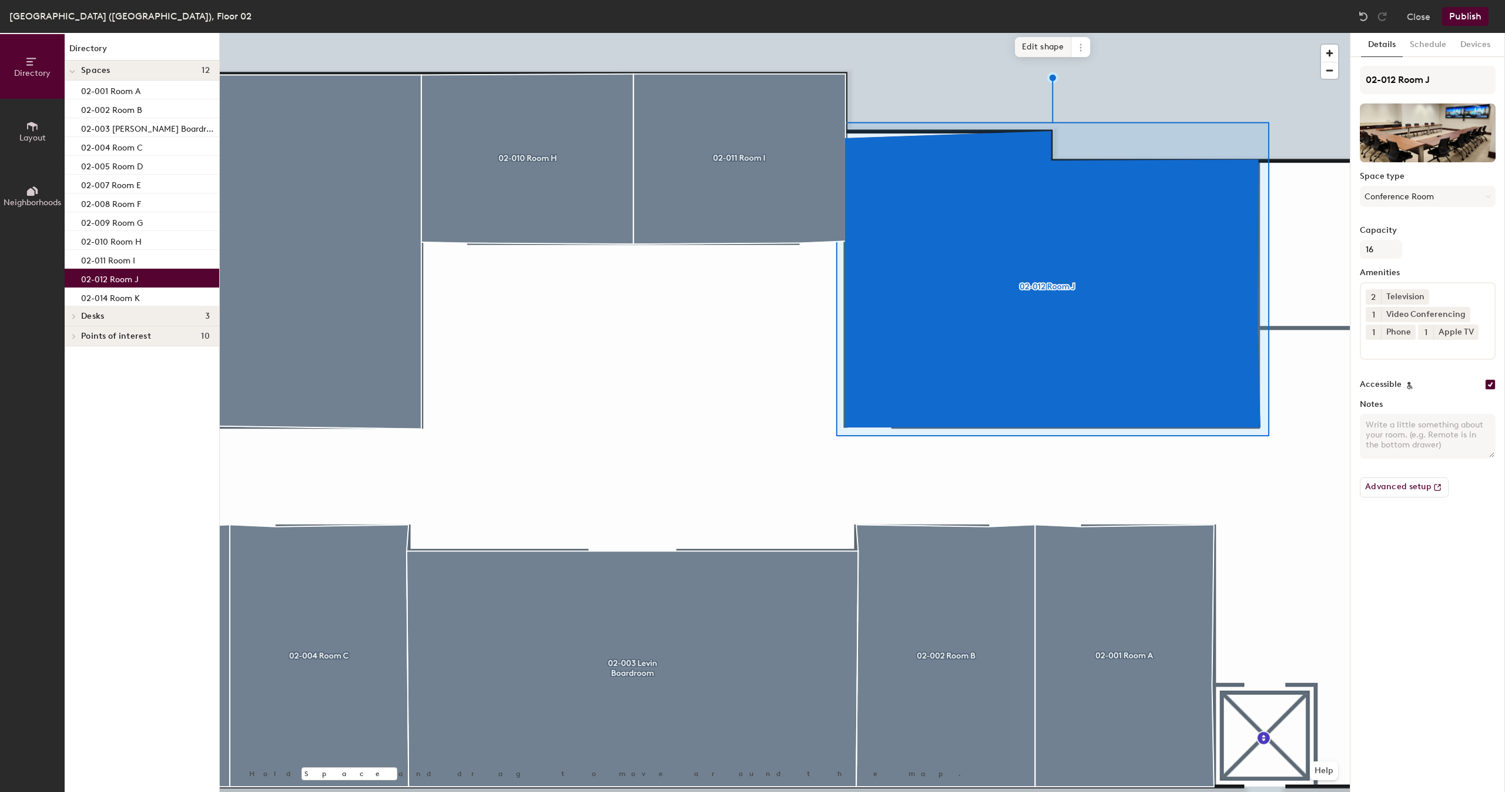  Describe the element at coordinates (111, 89) in the screenshot. I see `p: 02-001 Room A` at that location.